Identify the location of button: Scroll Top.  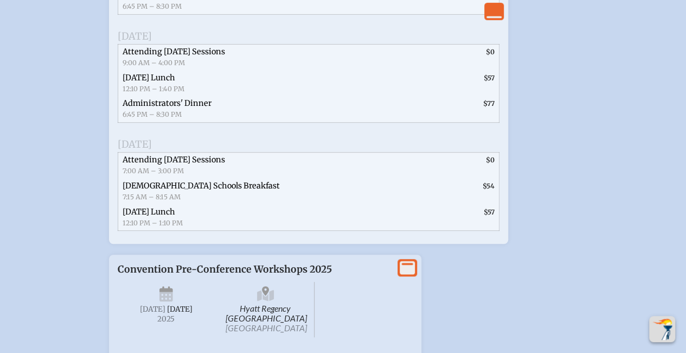
(662, 329).